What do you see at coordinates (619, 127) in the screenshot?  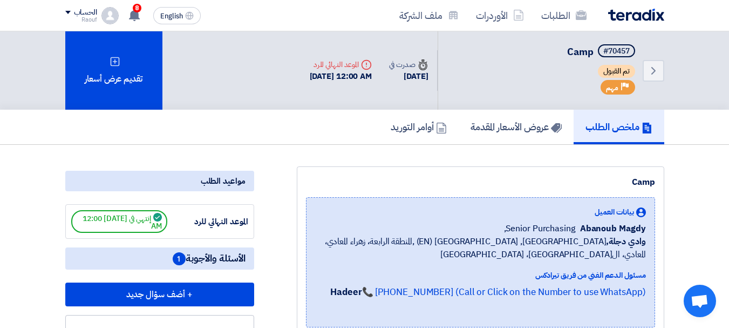 I see `a: ملخص الطلب` at bounding box center [619, 127].